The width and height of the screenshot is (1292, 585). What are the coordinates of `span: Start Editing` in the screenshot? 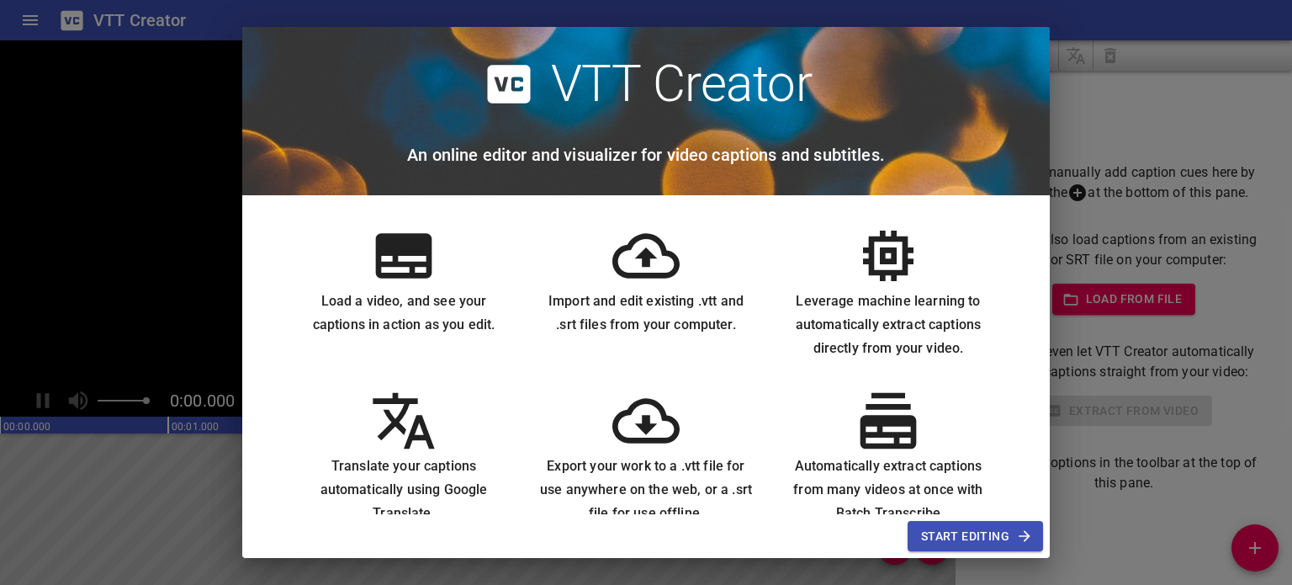 It's located at (975, 536).